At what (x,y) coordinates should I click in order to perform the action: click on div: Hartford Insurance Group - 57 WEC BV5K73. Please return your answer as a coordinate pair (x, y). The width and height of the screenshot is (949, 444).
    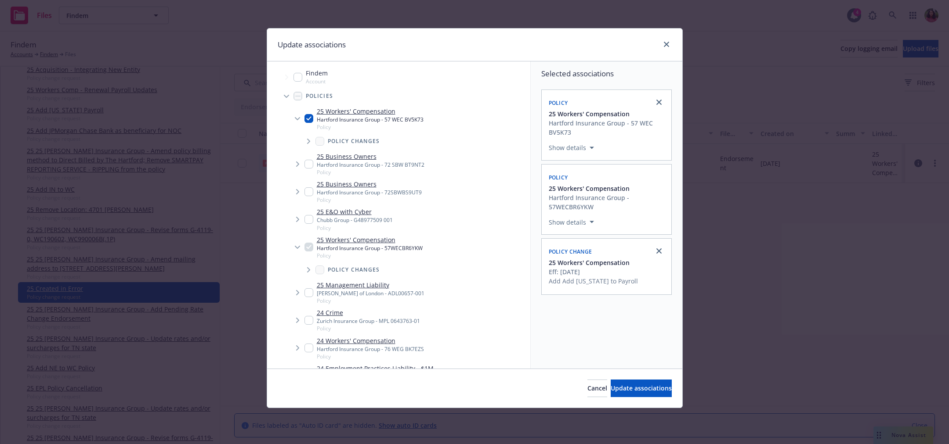
    Looking at the image, I should click on (370, 119).